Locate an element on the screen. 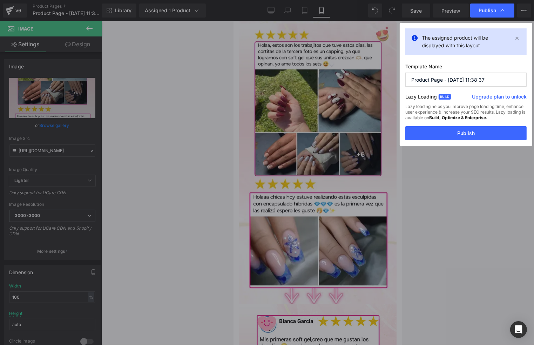 This screenshot has height=345, width=534. button: Publish is located at coordinates (466, 133).